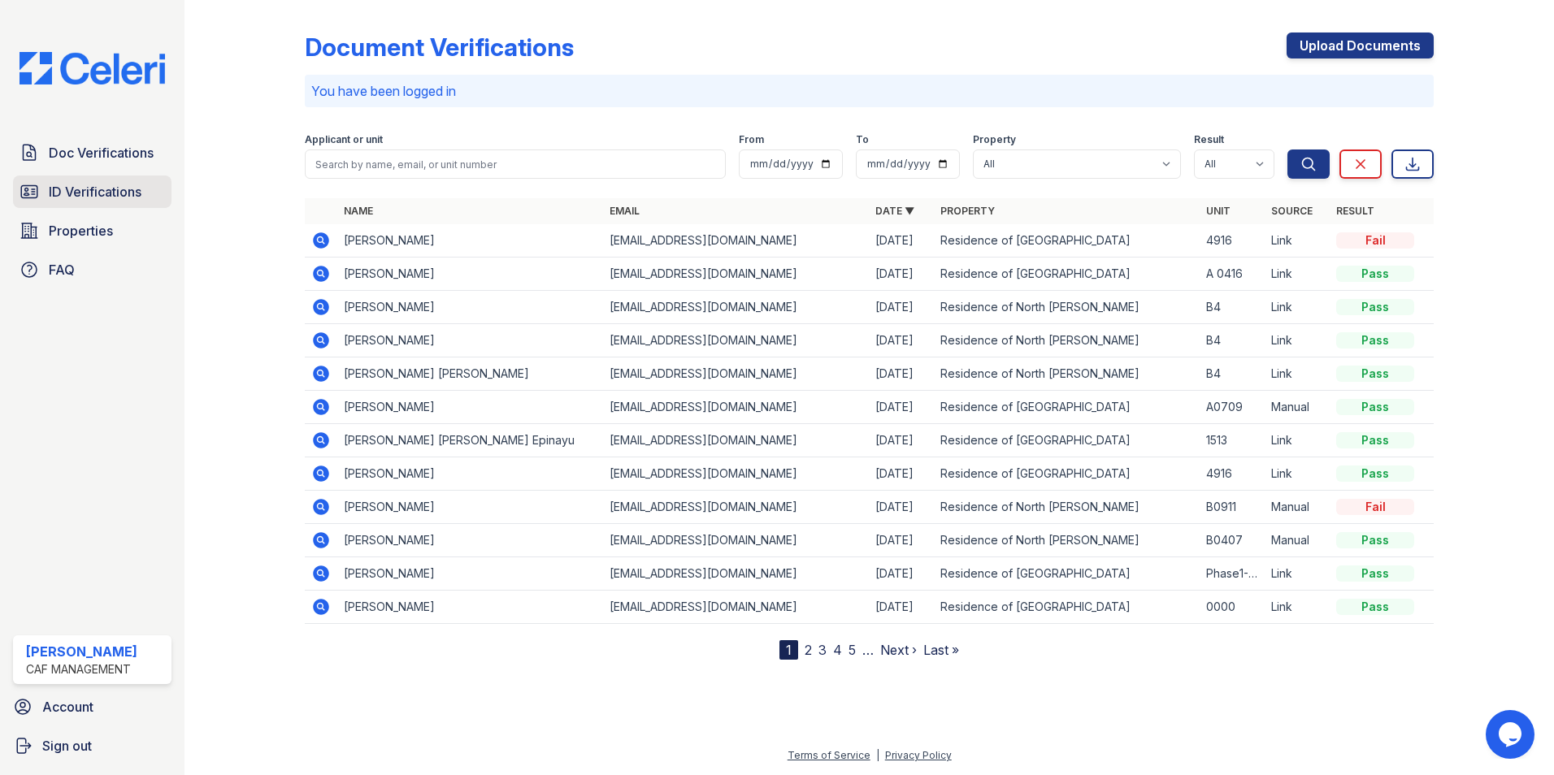  I want to click on a: Account, so click(92, 707).